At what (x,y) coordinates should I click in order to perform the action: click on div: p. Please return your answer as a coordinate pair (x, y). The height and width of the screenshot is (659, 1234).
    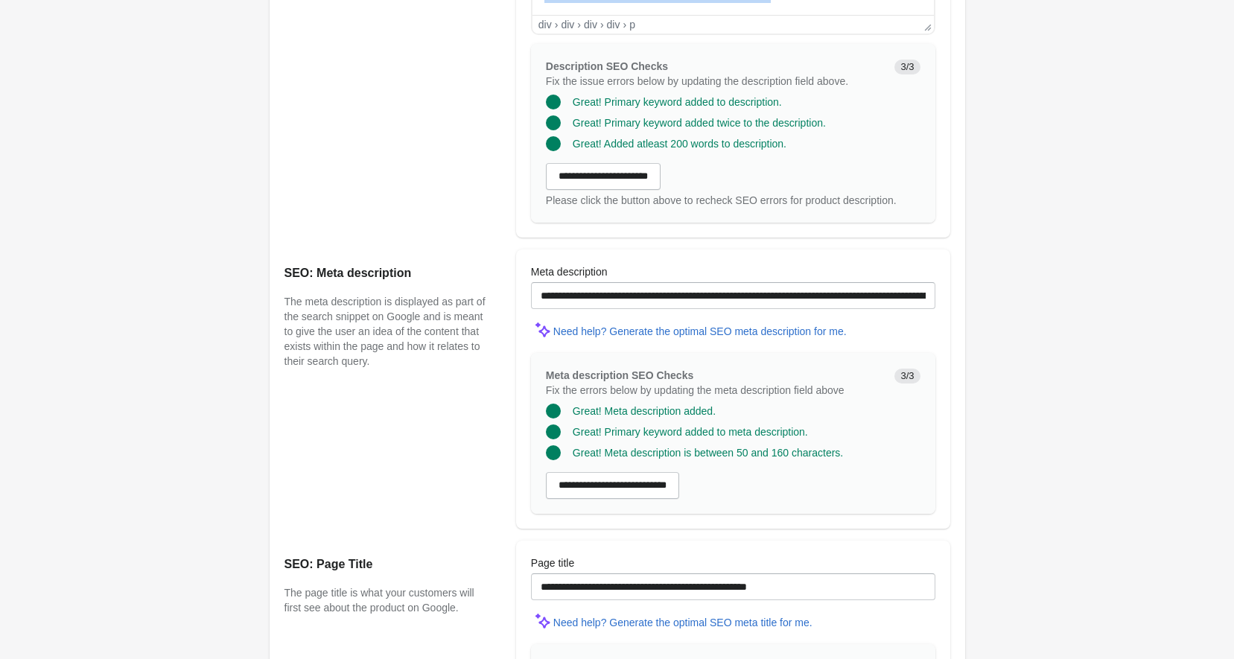
    Looking at the image, I should click on (632, 25).